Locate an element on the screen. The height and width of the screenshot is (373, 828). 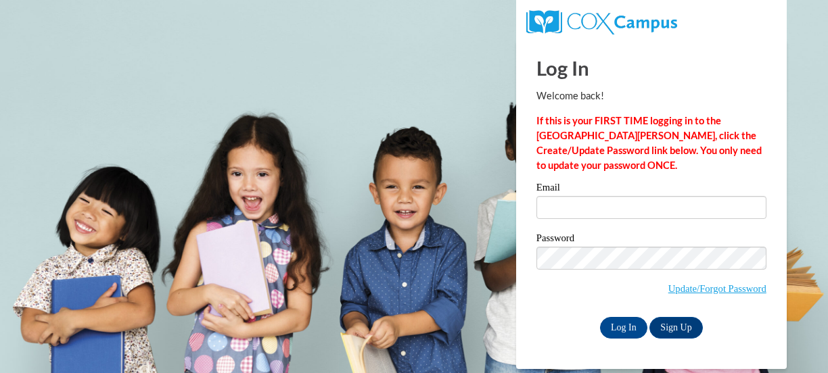
label: Password is located at coordinates (651, 240).